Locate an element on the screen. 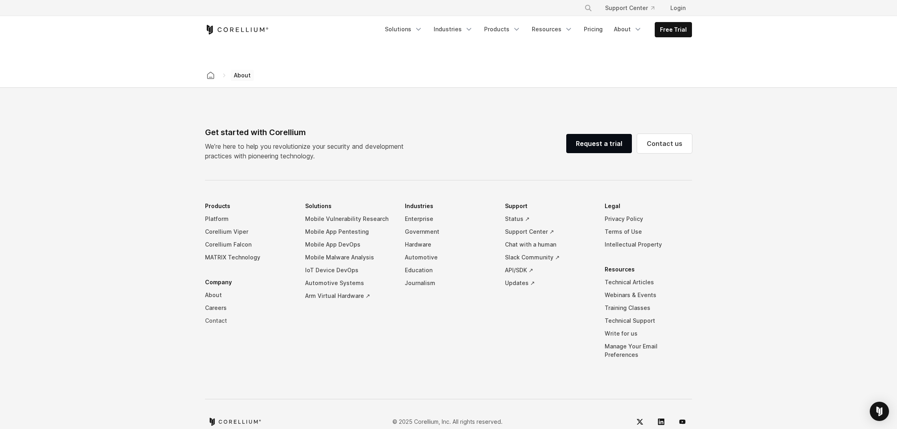 Image resolution: width=897 pixels, height=429 pixels. a: Free Trial is located at coordinates (673, 30).